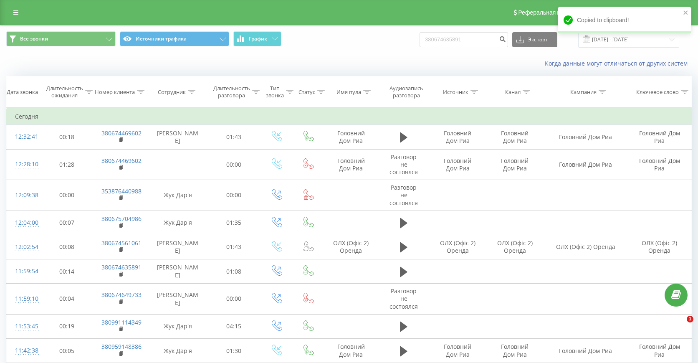 This screenshot has height=363, width=698. I want to click on td: Сегодня, so click(349, 117).